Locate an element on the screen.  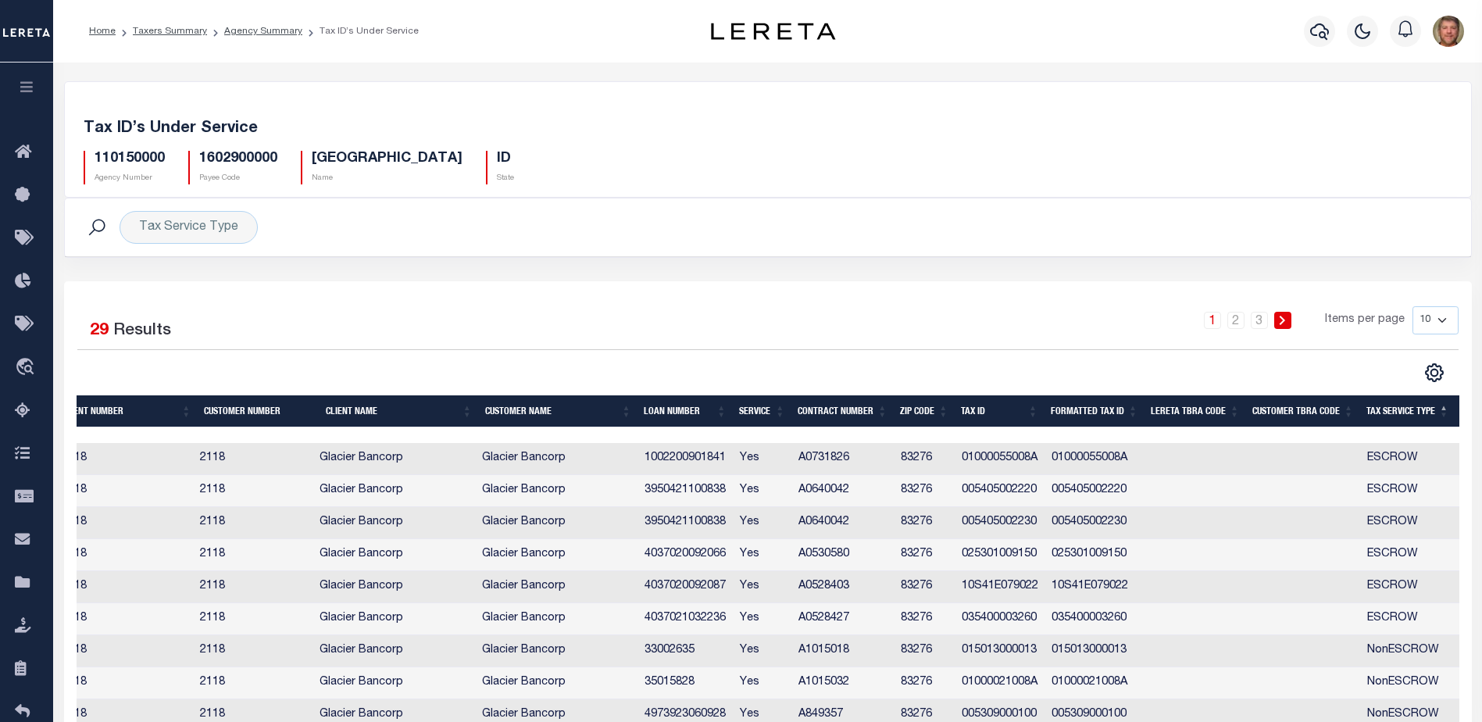
th: Tax ID: activate to sort column ascending is located at coordinates (999, 411).